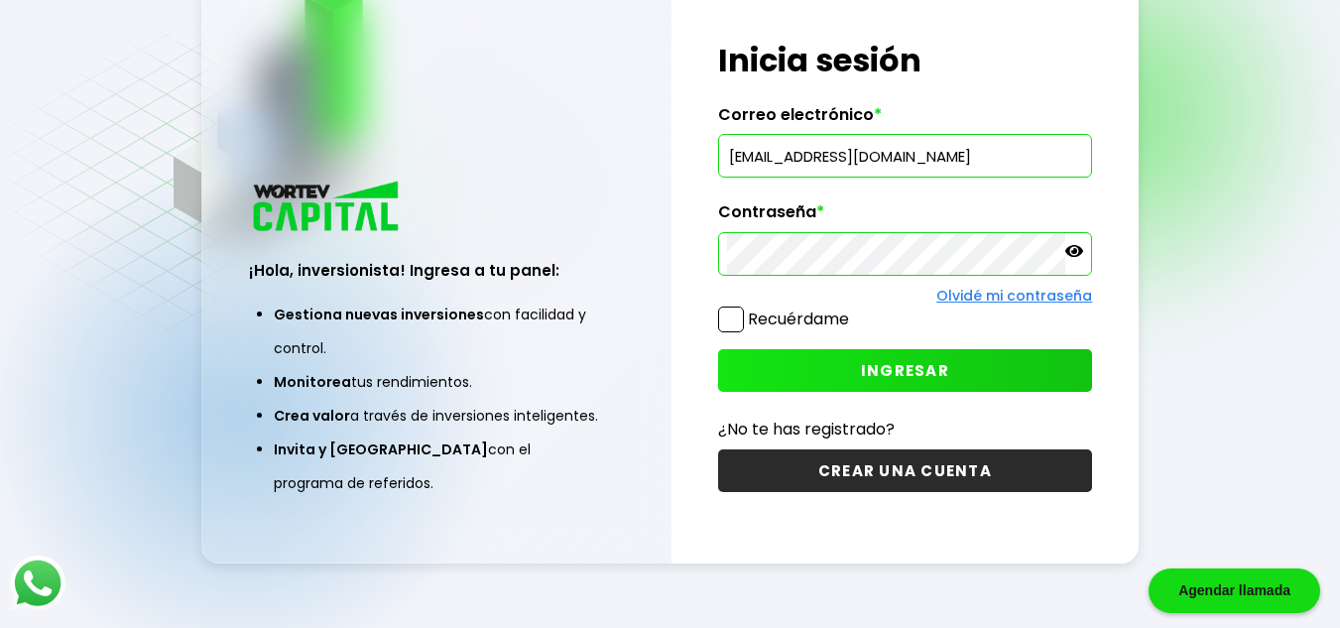 Image resolution: width=1340 pixels, height=628 pixels. I want to click on h1: Inicia sesión, so click(904, 60).